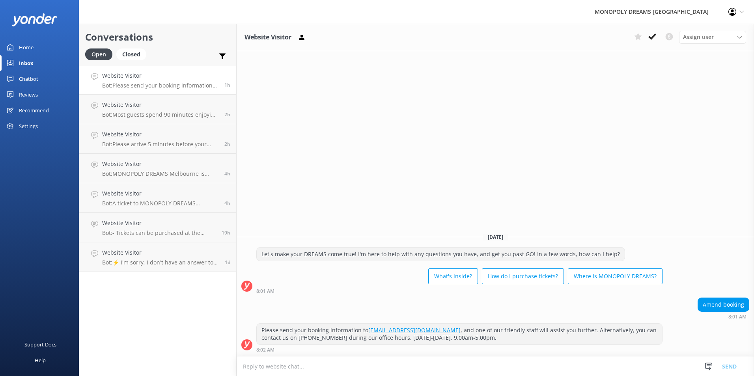  What do you see at coordinates (158, 228) in the screenshot?
I see `a: Website VisitorBot:- Tickets can be purchased at the admissions desk or online. However, group bo...` at bounding box center [158, 228].